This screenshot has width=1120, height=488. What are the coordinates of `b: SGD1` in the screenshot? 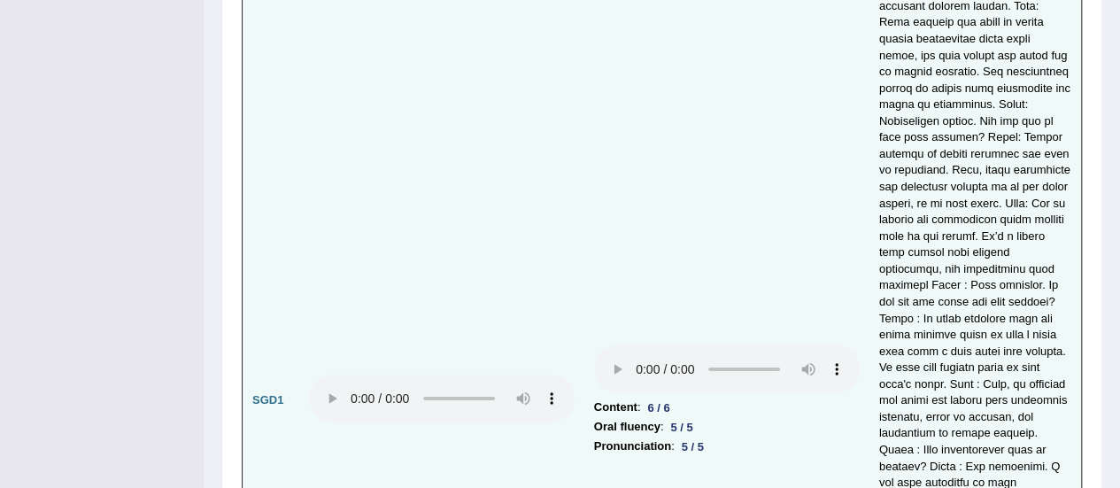 It's located at (267, 399).